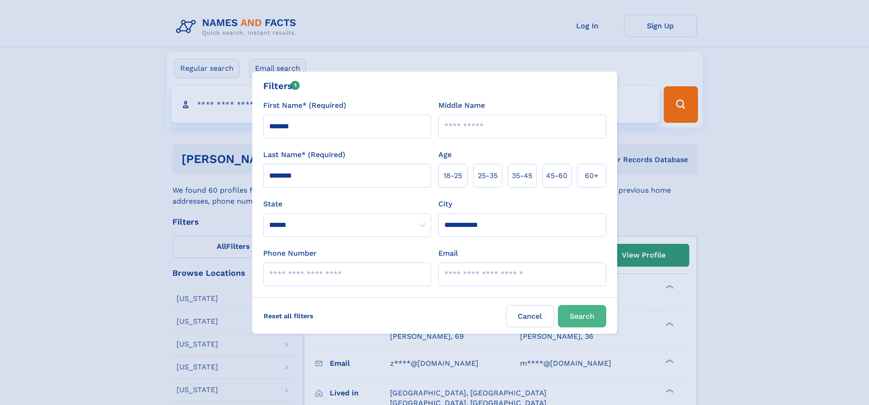 The height and width of the screenshot is (405, 869). I want to click on button: Search, so click(582, 316).